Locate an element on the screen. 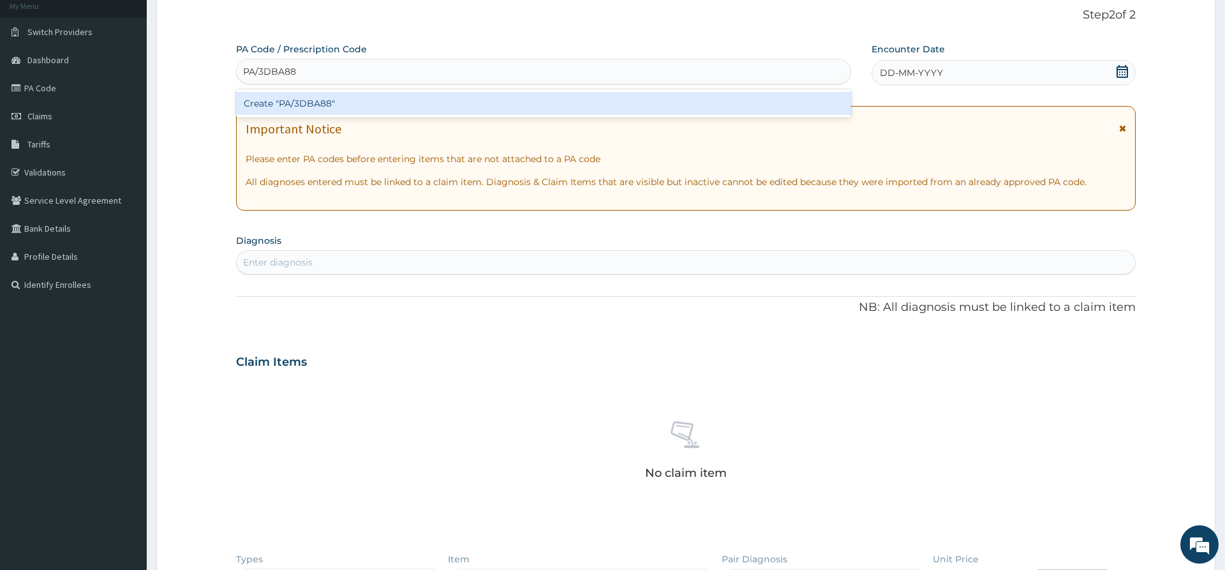 The height and width of the screenshot is (570, 1225). span: We're online! is located at coordinates (125, 225).